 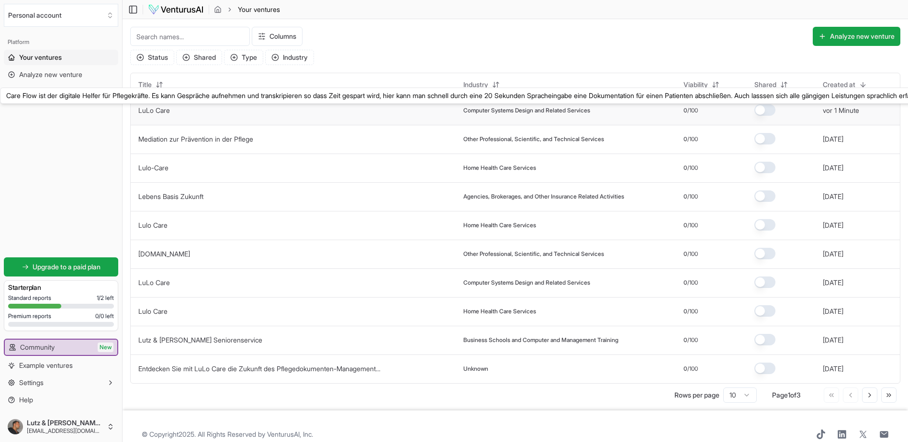 I want to click on span: Help, so click(x=26, y=400).